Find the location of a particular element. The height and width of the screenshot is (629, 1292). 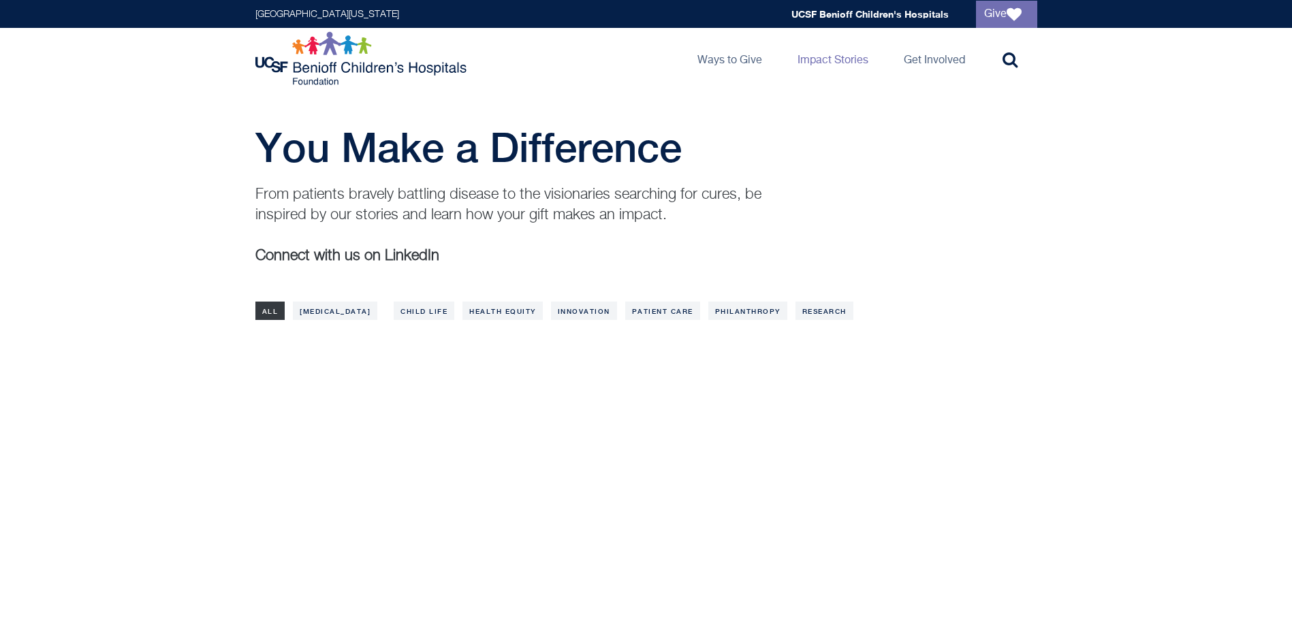

a: Child Life is located at coordinates (424, 311).